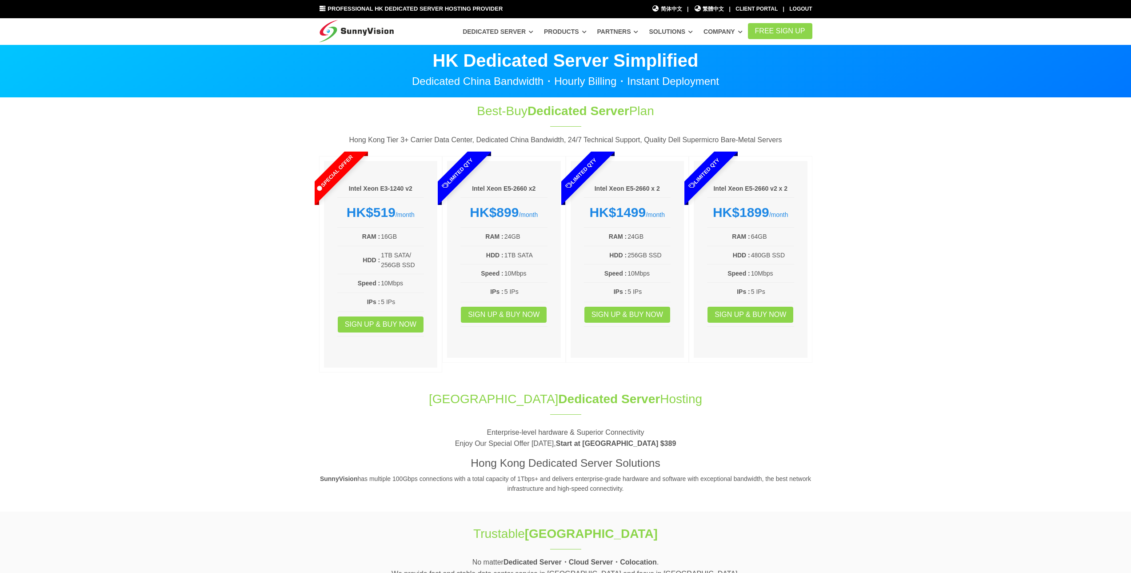  I want to click on p: Dedicated China Bandwidth・Hourly Billing・Instant Deployment, so click(566, 81).